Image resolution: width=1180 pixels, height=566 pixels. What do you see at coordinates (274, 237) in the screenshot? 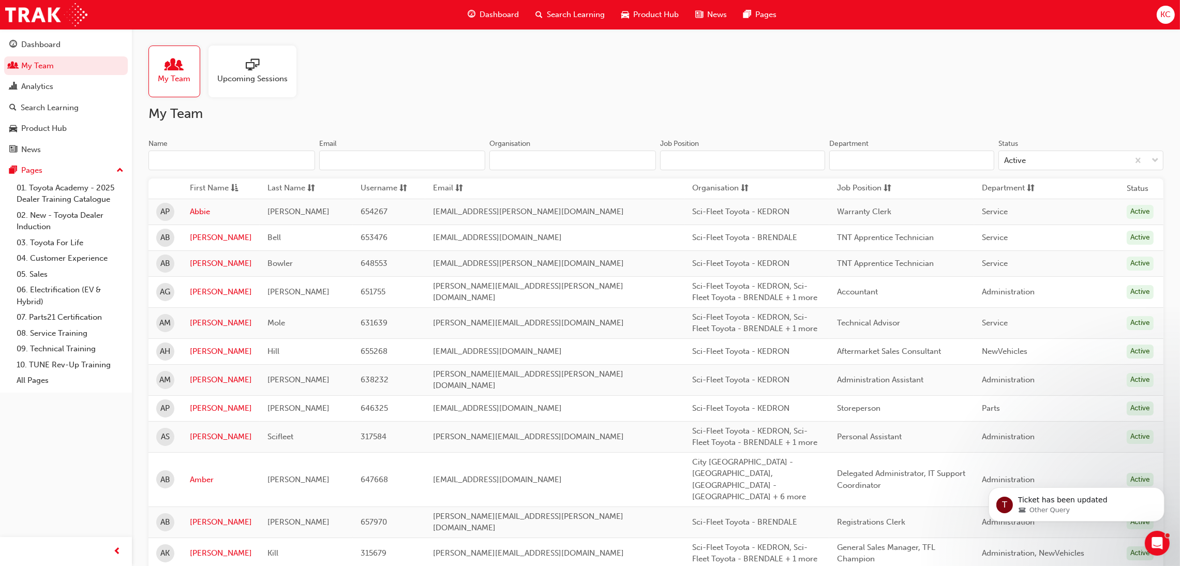
I see `span: Bell` at bounding box center [274, 237].